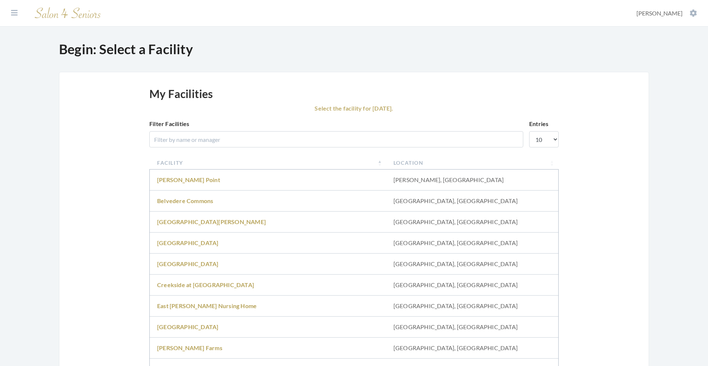 The width and height of the screenshot is (708, 366). Describe the element at coordinates (181, 94) in the screenshot. I see `h2: My Facilities` at that location.